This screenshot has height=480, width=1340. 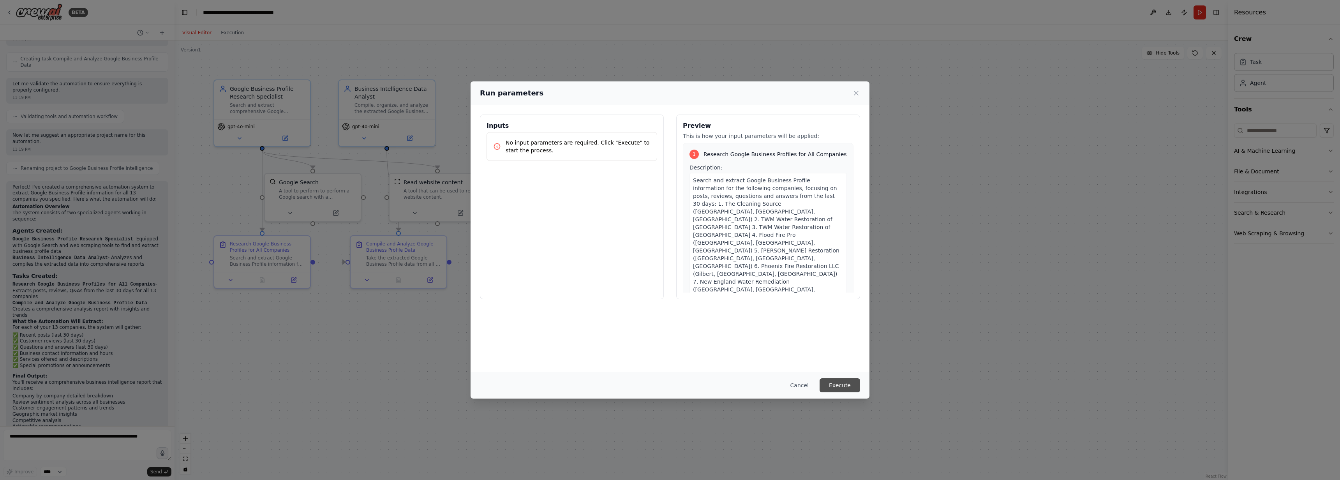 What do you see at coordinates (840, 385) in the screenshot?
I see `button: Execute` at bounding box center [840, 385].